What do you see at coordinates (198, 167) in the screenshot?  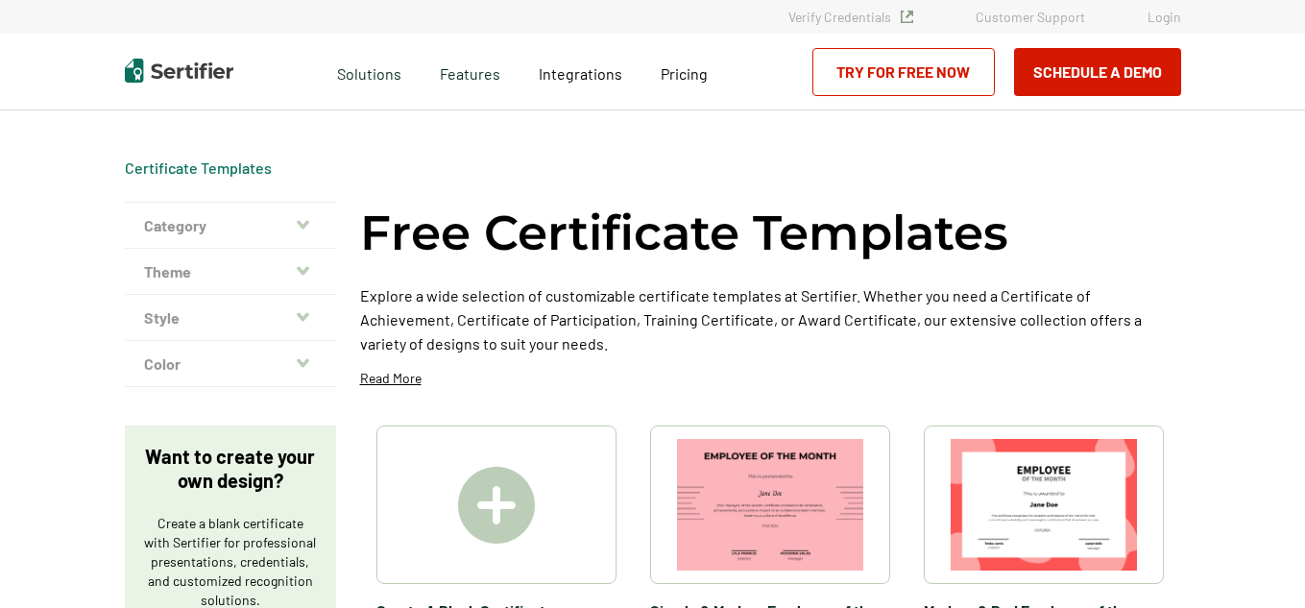 I see `a: Certificate Templates` at bounding box center [198, 167].